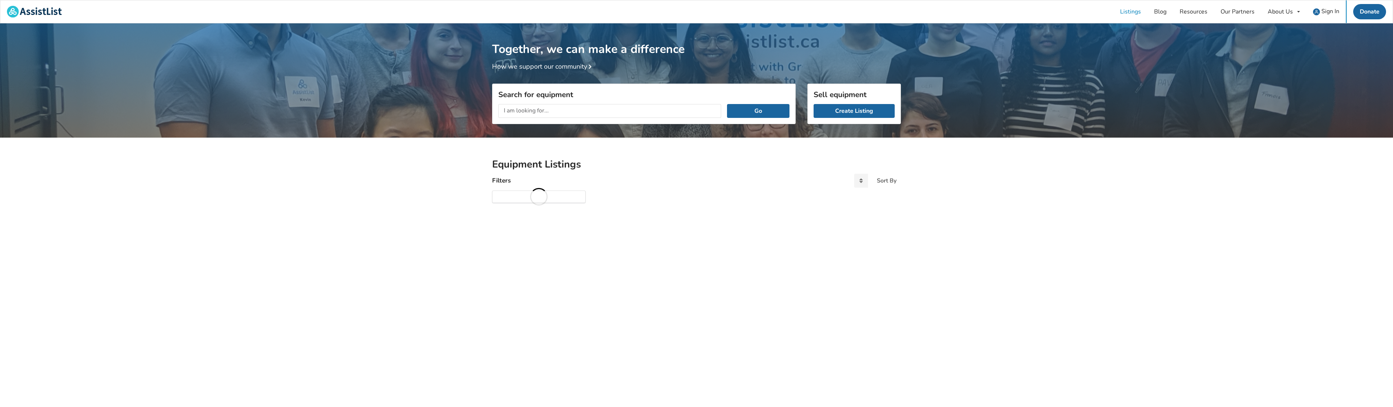 This screenshot has width=1393, height=407. What do you see at coordinates (854, 111) in the screenshot?
I see `a: Create Listing` at bounding box center [854, 111].